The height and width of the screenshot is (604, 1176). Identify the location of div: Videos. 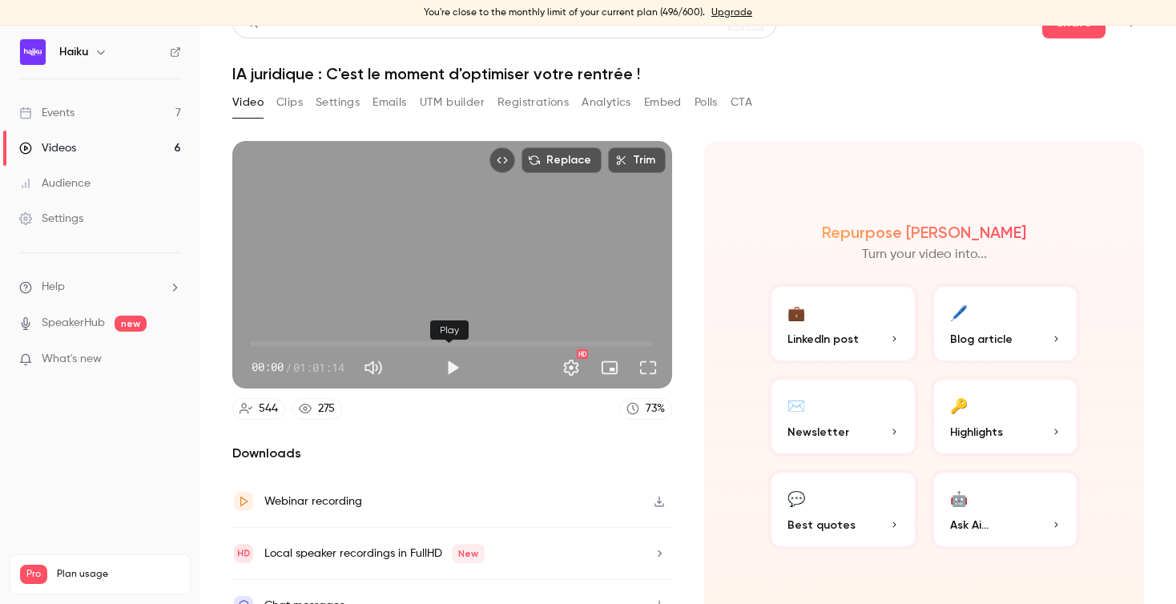
(47, 148).